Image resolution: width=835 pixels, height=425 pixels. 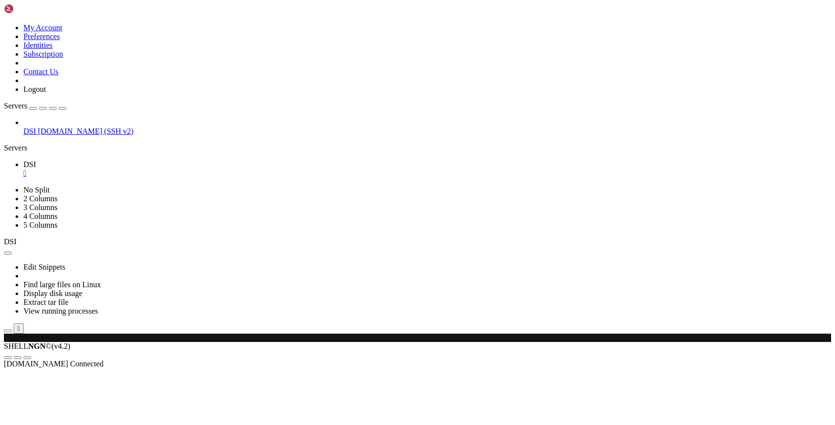 I want to click on a: View running processes, so click(x=61, y=311).